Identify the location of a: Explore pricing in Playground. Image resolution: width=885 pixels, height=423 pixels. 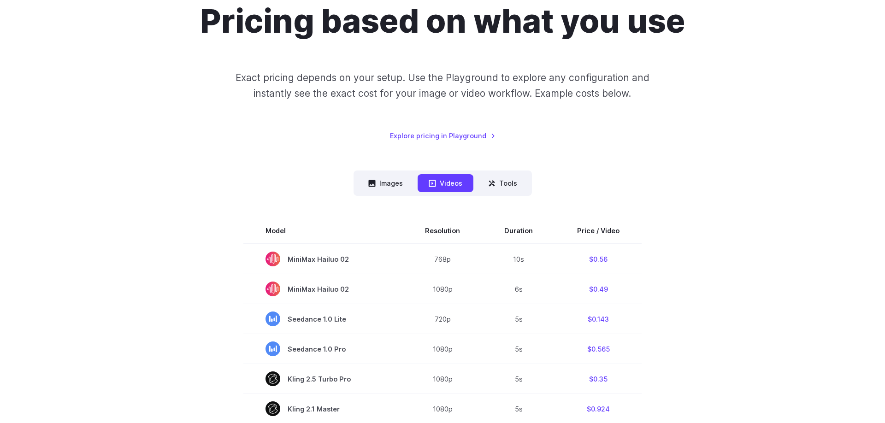
(443, 136).